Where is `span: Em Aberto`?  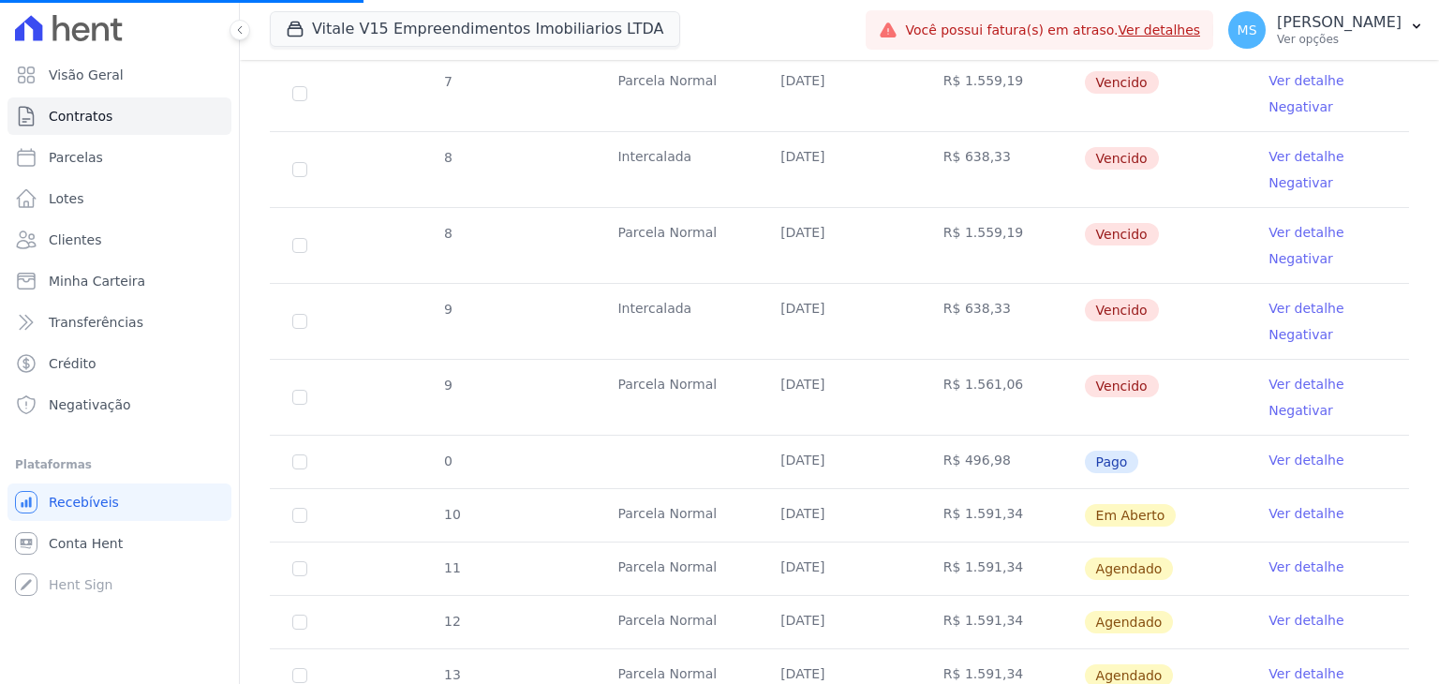
span: Em Aberto is located at coordinates (1131, 515).